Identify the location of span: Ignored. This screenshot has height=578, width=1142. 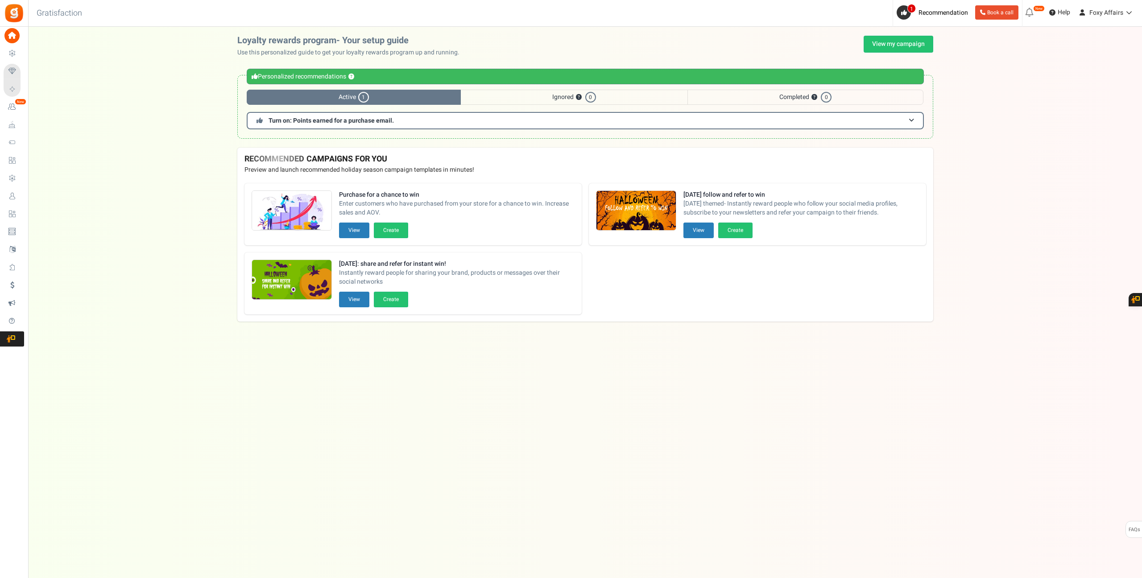
(574, 97).